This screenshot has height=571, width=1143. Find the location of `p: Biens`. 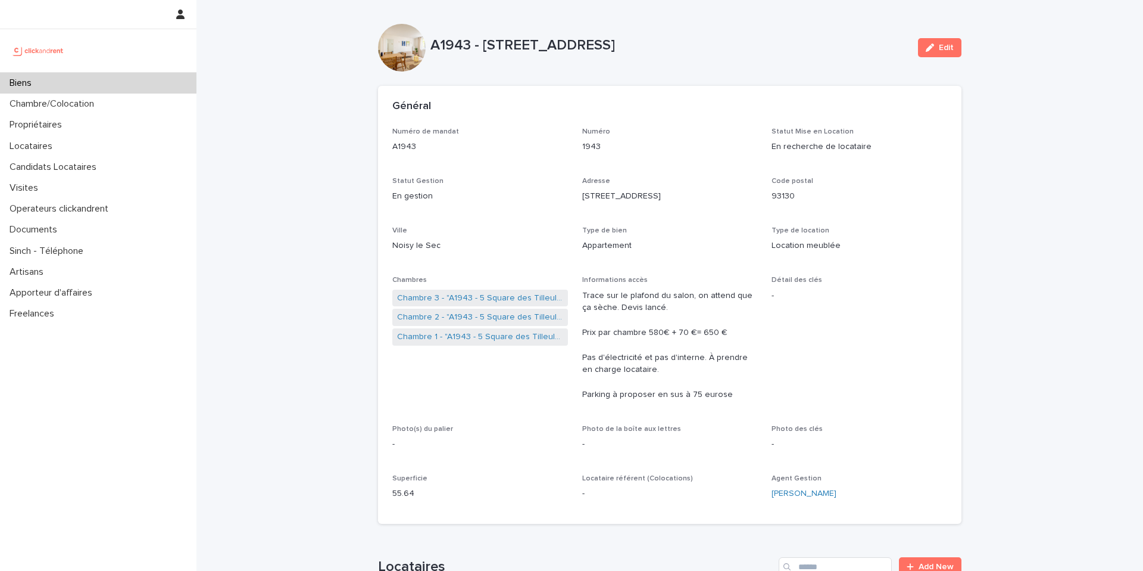

p: Biens is located at coordinates (23, 83).